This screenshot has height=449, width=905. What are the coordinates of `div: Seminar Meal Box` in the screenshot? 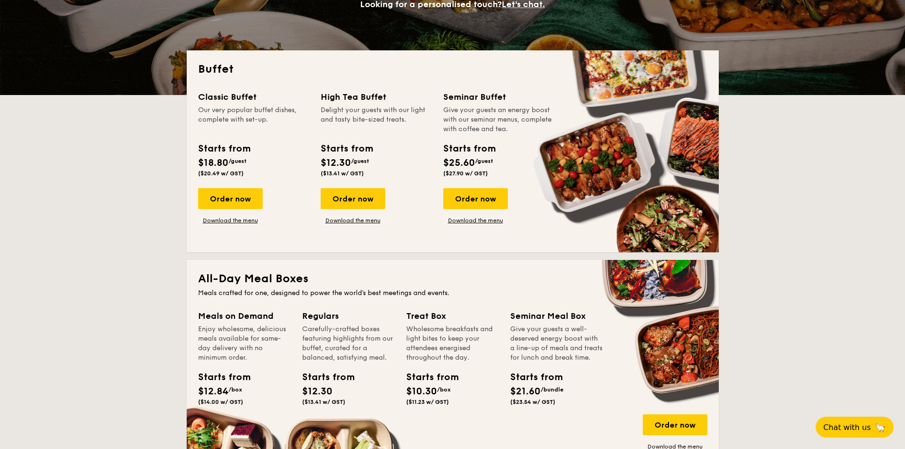 It's located at (556, 316).